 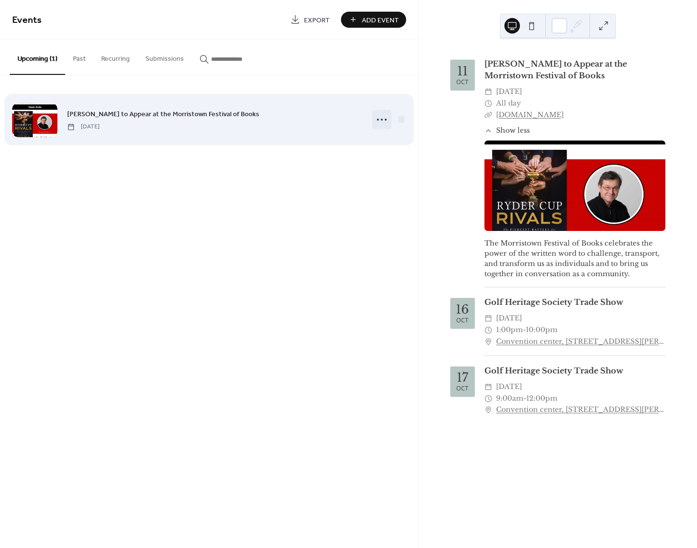 I want to click on button: Submissions, so click(x=164, y=56).